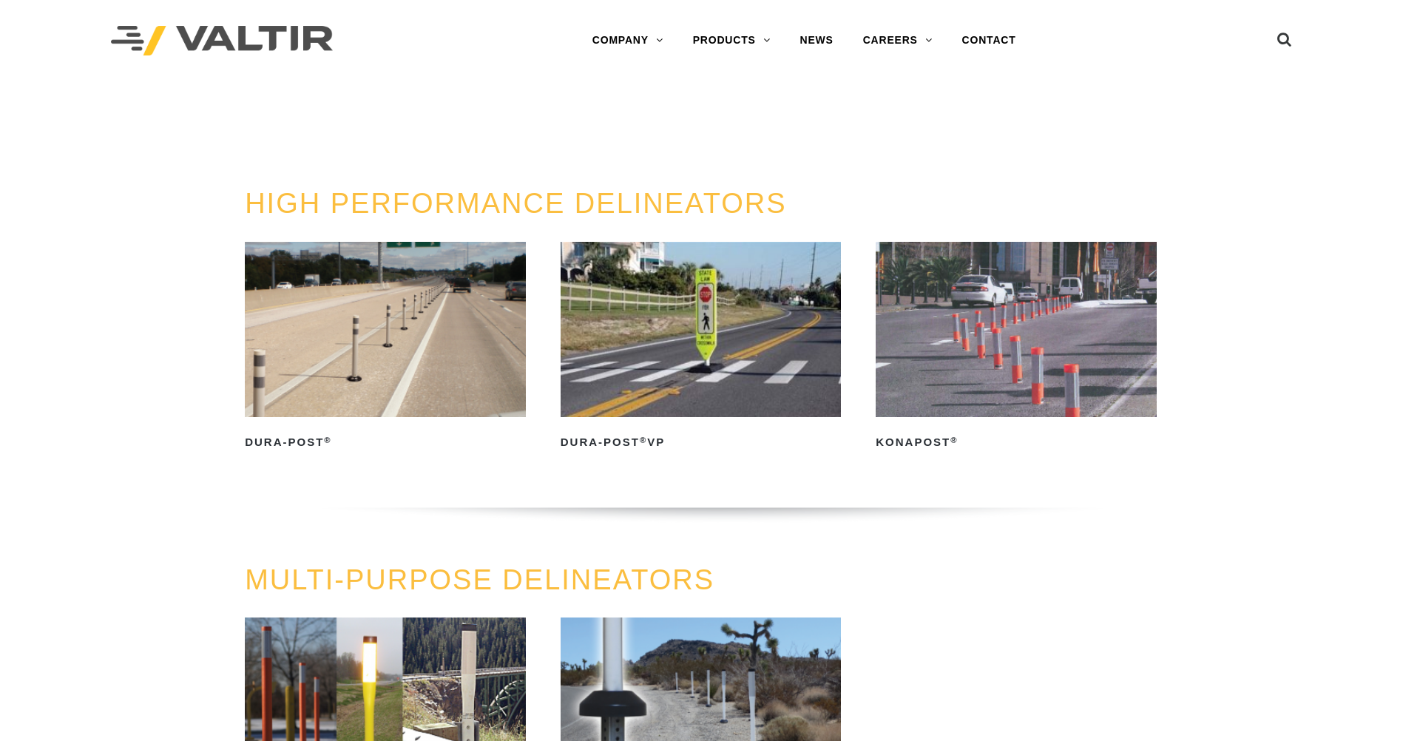 This screenshot has height=741, width=1403. What do you see at coordinates (989, 41) in the screenshot?
I see `a: CONTACT` at bounding box center [989, 41].